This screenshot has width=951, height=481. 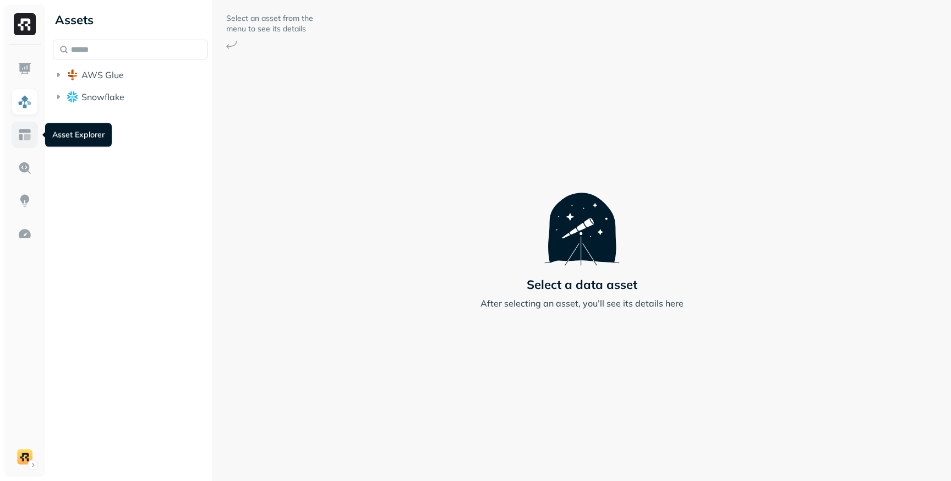 I want to click on img: Assets, so click(x=25, y=102).